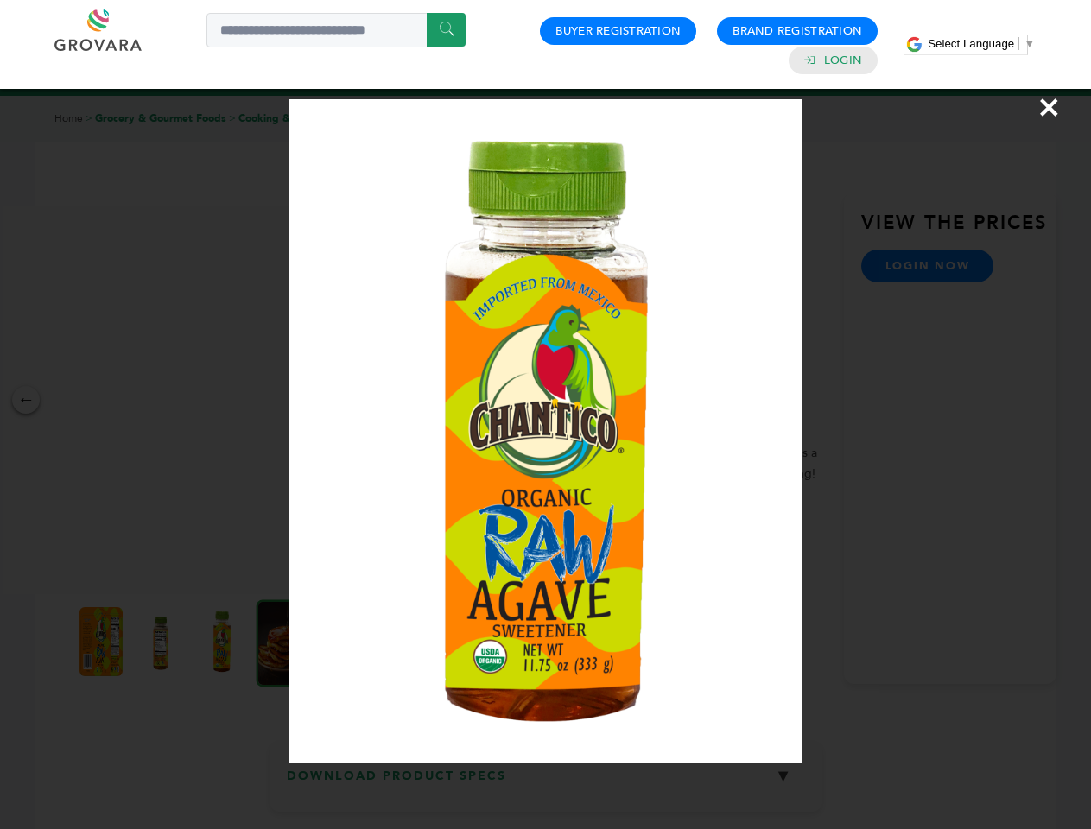  Describe the element at coordinates (971, 43) in the screenshot. I see `span: Select Language` at that location.